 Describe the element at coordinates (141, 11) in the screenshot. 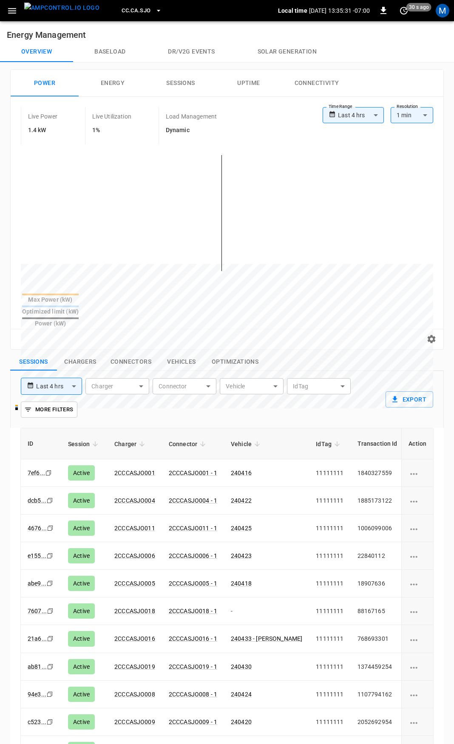

I see `button: CC.CA.SJO` at that location.